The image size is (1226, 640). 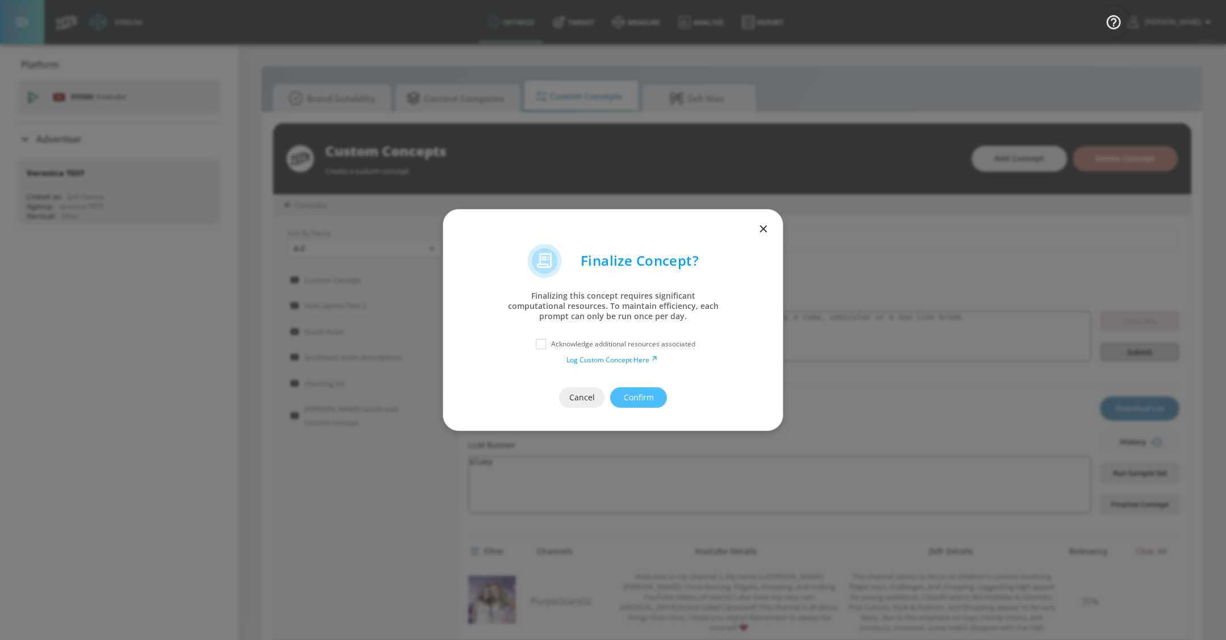 I want to click on p: Acknowledge additional resources associated, so click(x=623, y=344).